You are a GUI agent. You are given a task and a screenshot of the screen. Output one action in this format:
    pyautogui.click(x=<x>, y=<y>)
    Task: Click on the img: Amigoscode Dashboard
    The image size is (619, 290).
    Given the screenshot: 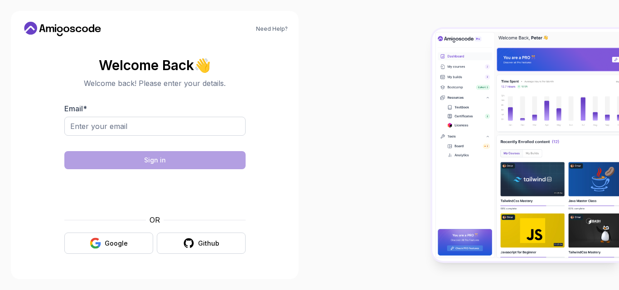 What is the action you would take?
    pyautogui.click(x=525, y=145)
    